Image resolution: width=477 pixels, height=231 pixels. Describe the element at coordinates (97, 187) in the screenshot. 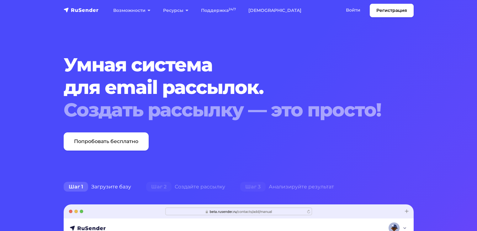

I see `div: Загрузите базу` at that location.